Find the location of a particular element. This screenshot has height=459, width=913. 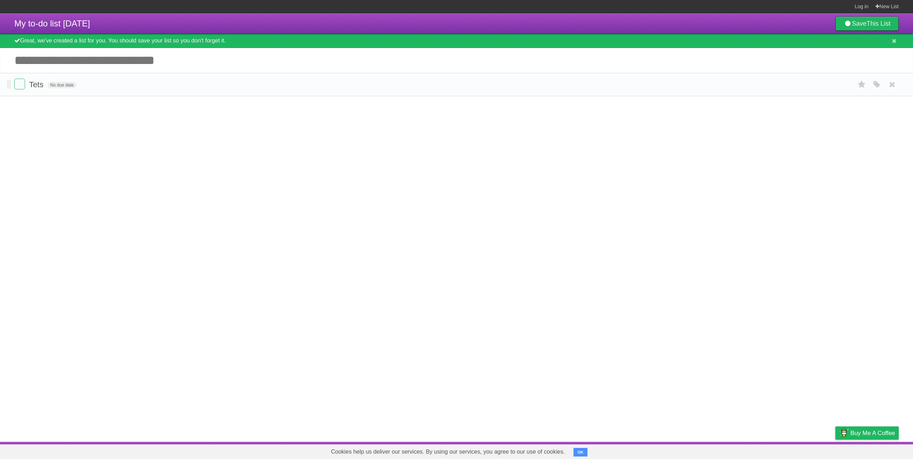

span: No due date is located at coordinates (62, 85).